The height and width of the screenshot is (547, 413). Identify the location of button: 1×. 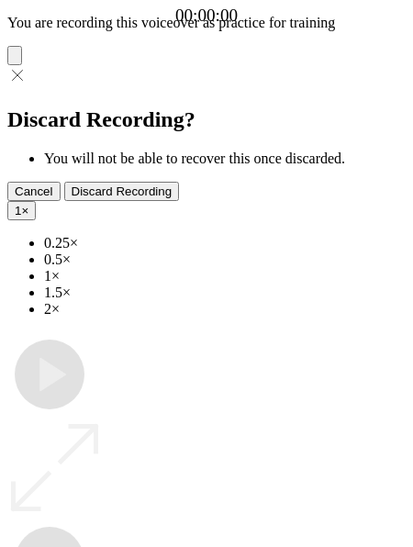
(21, 210).